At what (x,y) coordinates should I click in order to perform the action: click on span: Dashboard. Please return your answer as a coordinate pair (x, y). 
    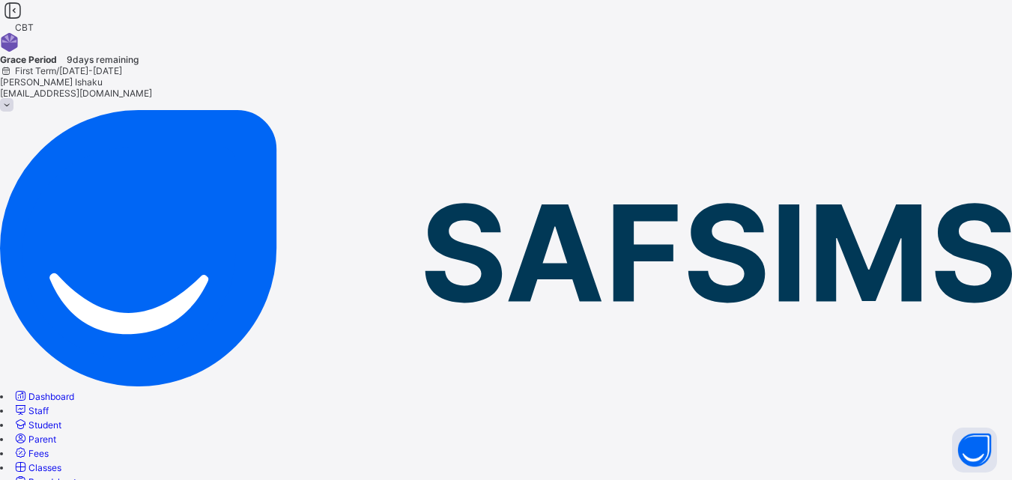
    Looking at the image, I should click on (51, 396).